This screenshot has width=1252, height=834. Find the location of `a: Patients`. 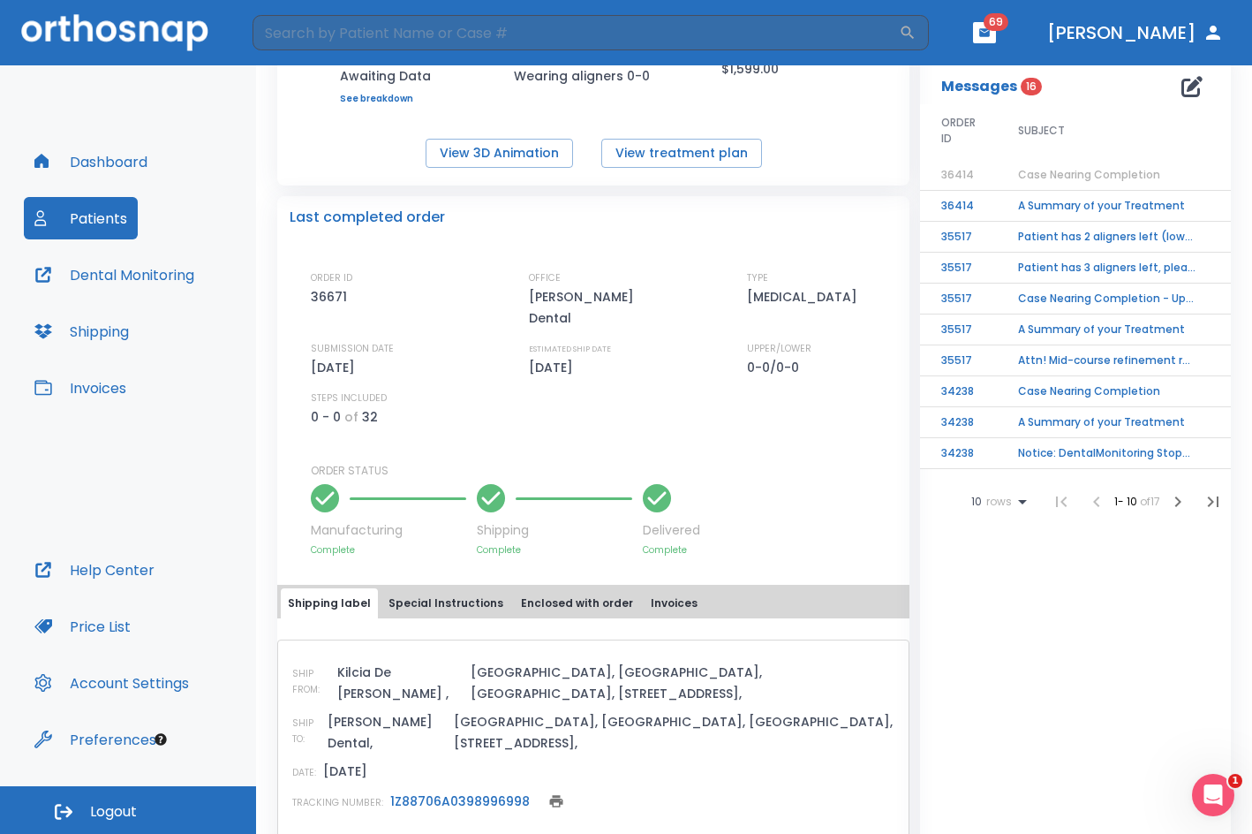

a: Patients is located at coordinates (80, 218).